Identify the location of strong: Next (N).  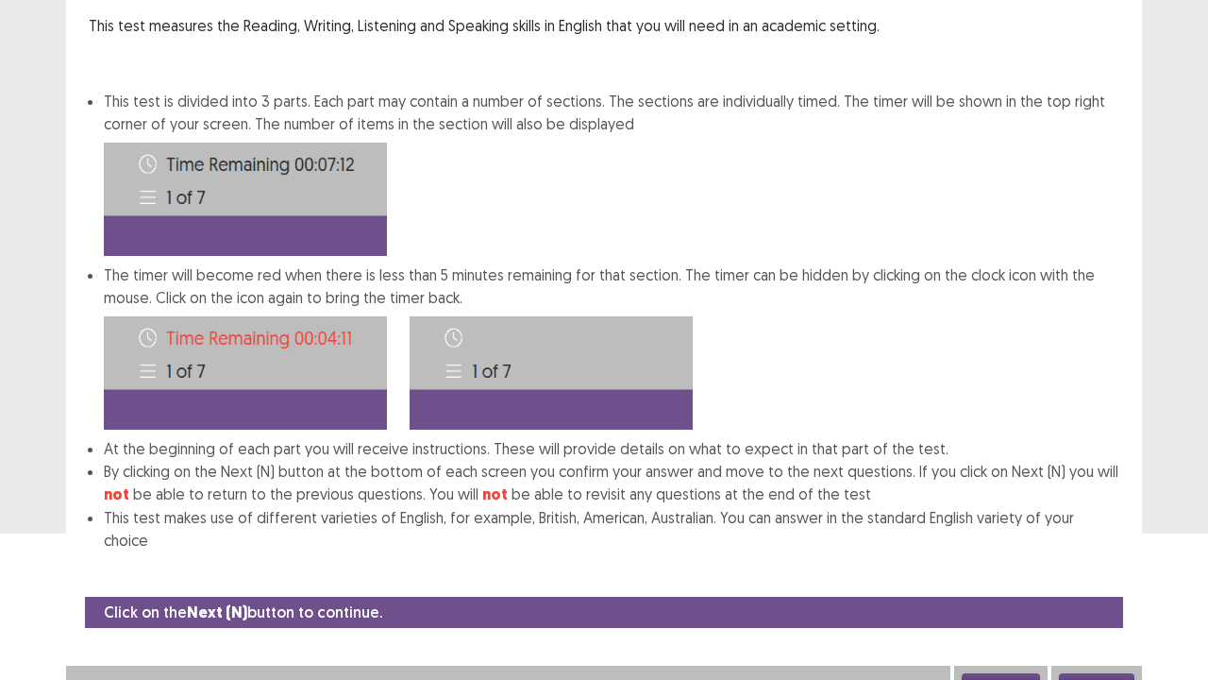
(217, 612).